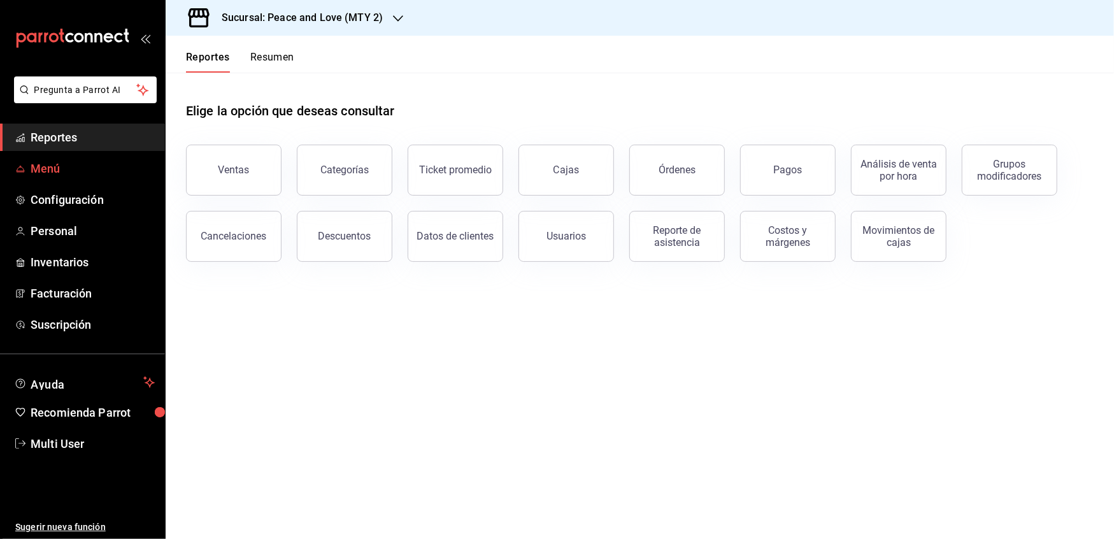  I want to click on div: Ventas, so click(234, 169).